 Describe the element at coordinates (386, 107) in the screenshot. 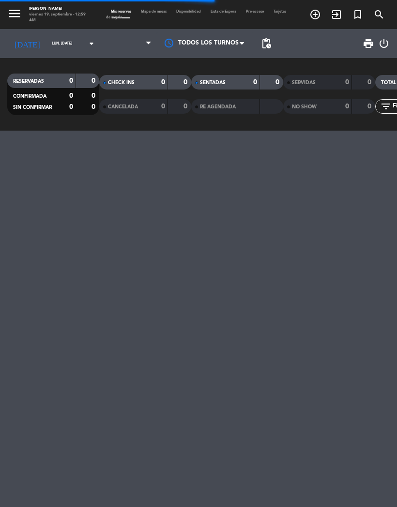

I see `i: filter_list` at that location.